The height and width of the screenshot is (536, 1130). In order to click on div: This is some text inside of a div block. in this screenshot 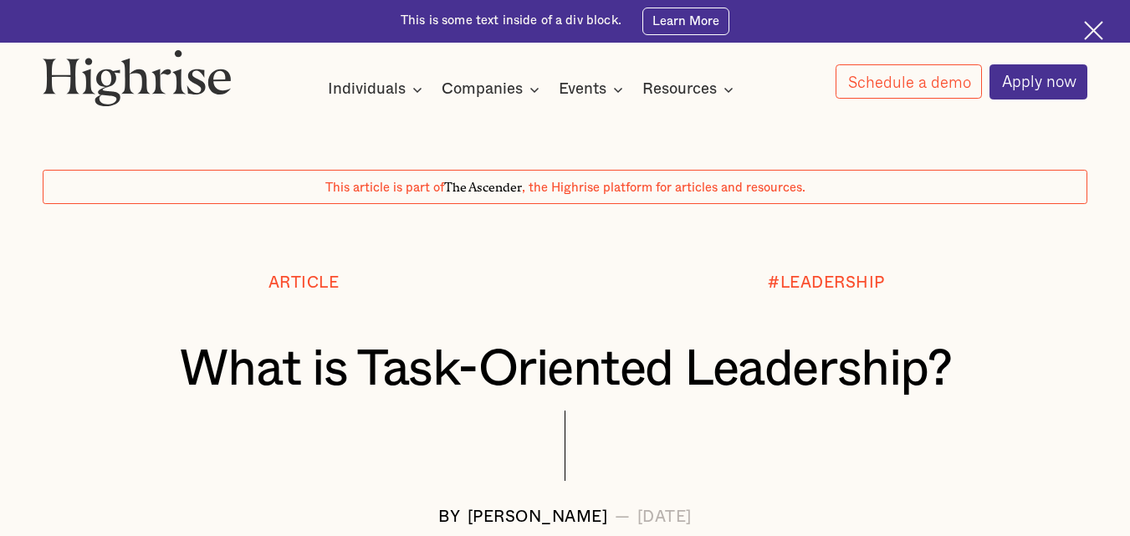, I will do `click(511, 21)`.